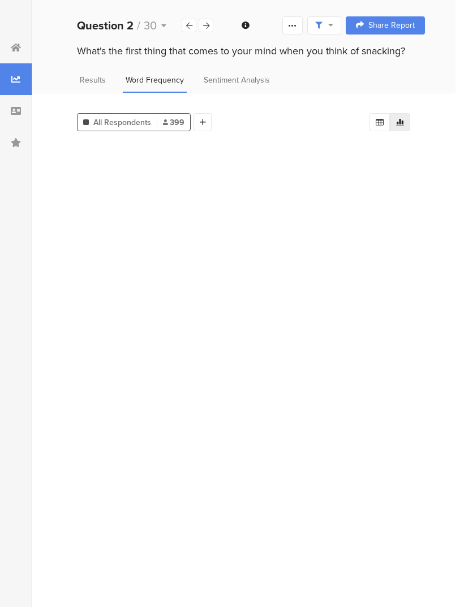  I want to click on span: Results, so click(93, 80).